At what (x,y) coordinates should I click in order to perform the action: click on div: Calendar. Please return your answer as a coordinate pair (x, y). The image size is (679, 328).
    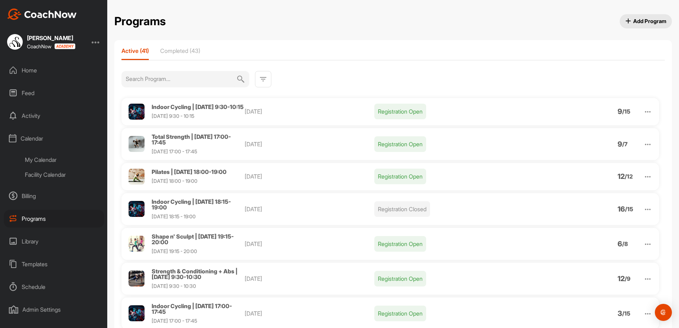
    Looking at the image, I should click on (54, 139).